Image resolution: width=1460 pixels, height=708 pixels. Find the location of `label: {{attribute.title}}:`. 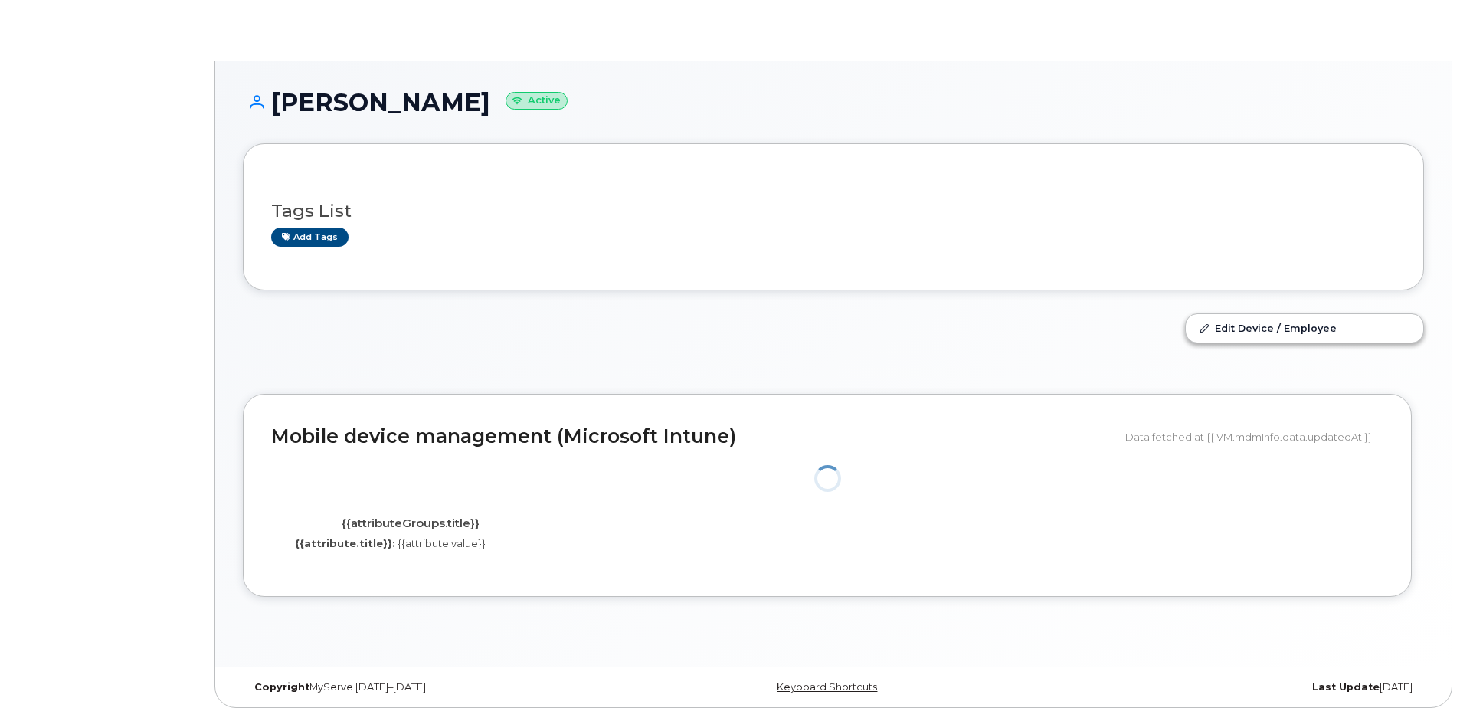

label: {{attribute.title}}: is located at coordinates (345, 543).